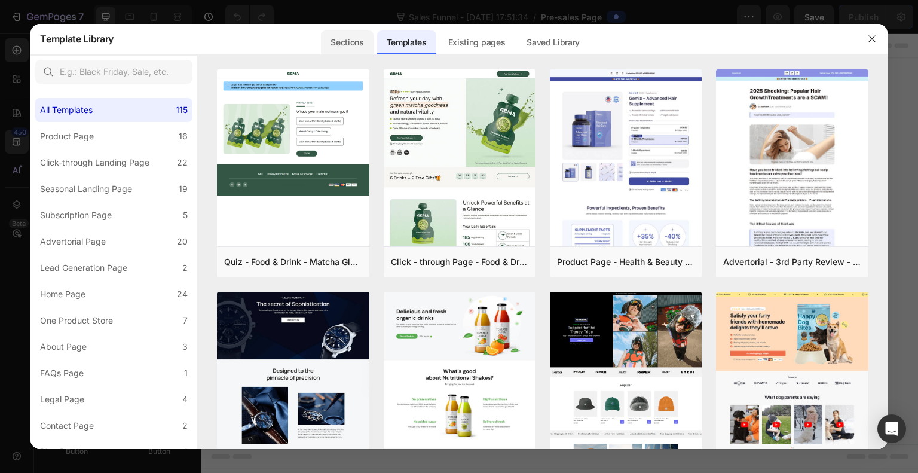  I want to click on div: Advertorial - 3rd Party Review - The Before Image - Hair Supplement, so click(792, 262).